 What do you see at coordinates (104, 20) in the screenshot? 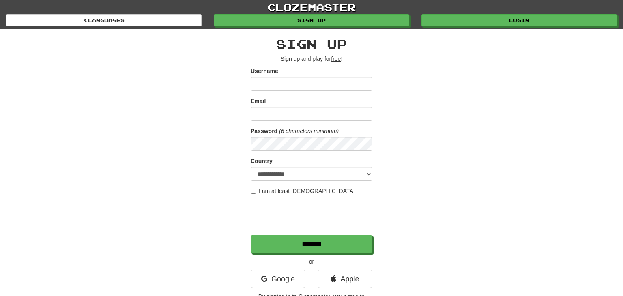
I see `a: Languages` at bounding box center [104, 20].